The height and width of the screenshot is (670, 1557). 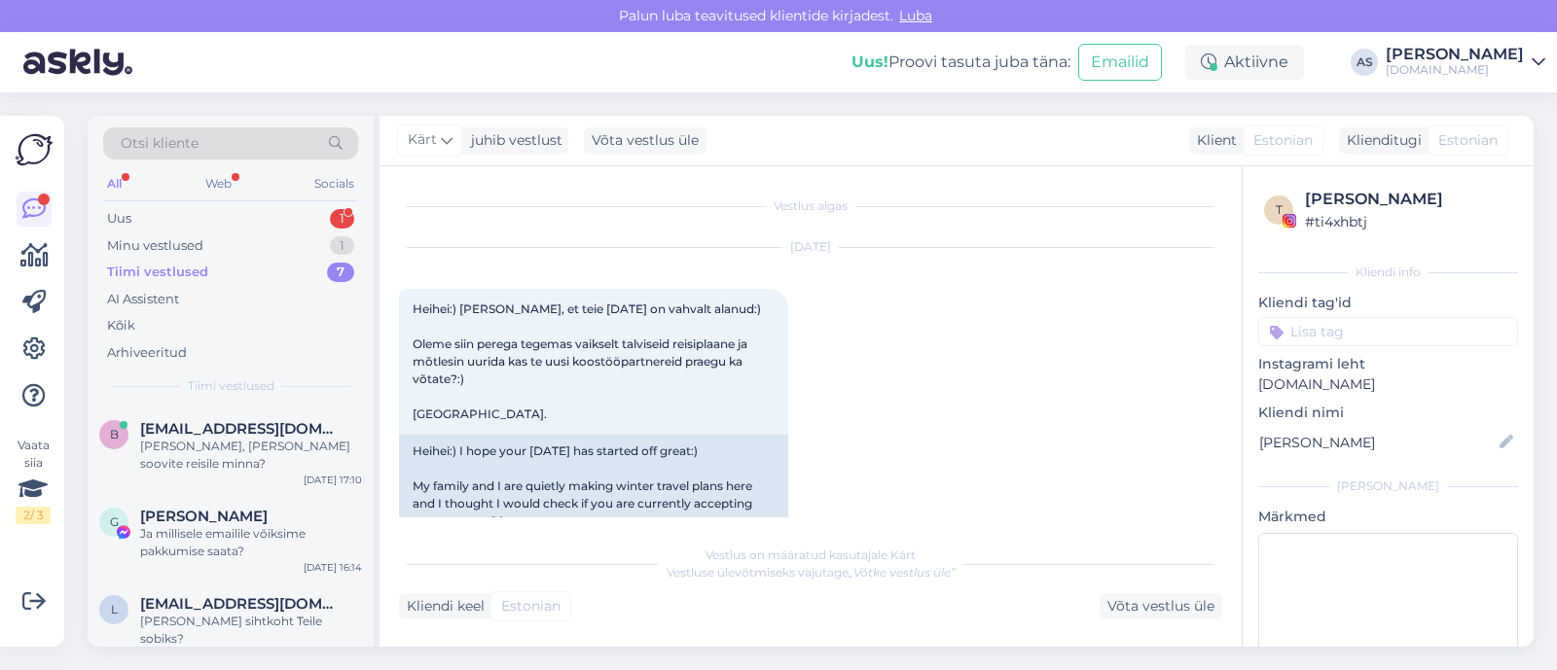 What do you see at coordinates (1387, 364) in the screenshot?
I see `p: Instagrami leht` at bounding box center [1387, 364].